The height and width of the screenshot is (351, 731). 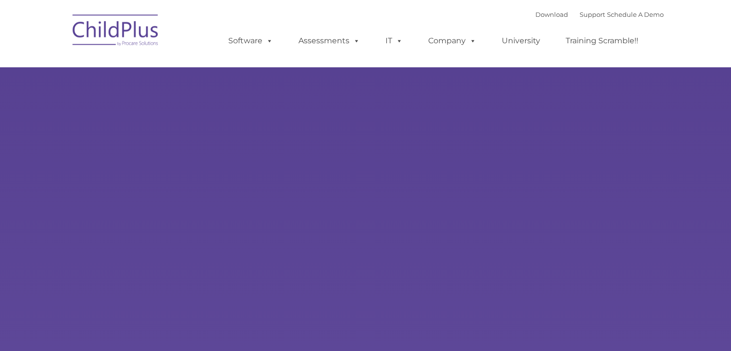 What do you see at coordinates (636, 14) in the screenshot?
I see `a: Schedule A Demo` at bounding box center [636, 14].